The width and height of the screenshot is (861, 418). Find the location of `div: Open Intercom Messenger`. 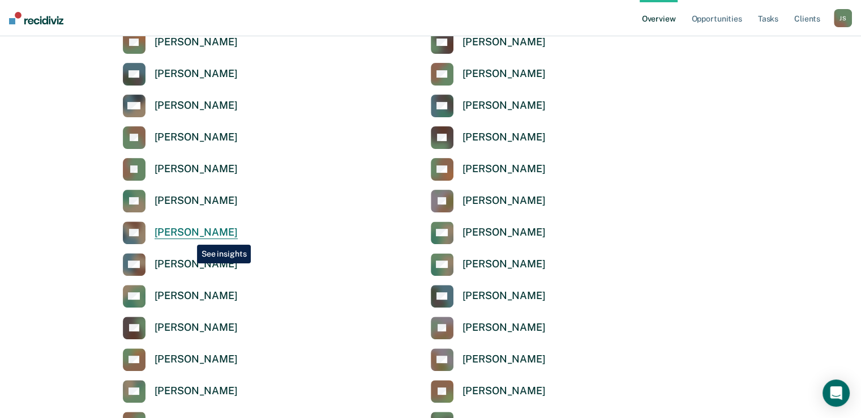

div: Open Intercom Messenger is located at coordinates (836, 393).